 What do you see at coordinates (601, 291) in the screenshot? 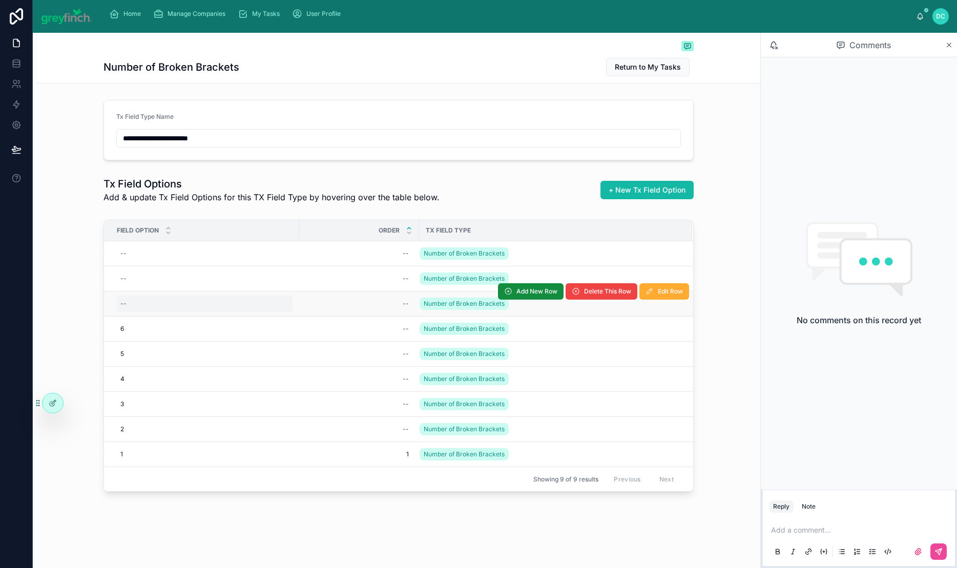
I see `button: Delete This Row` at bounding box center [601, 291].